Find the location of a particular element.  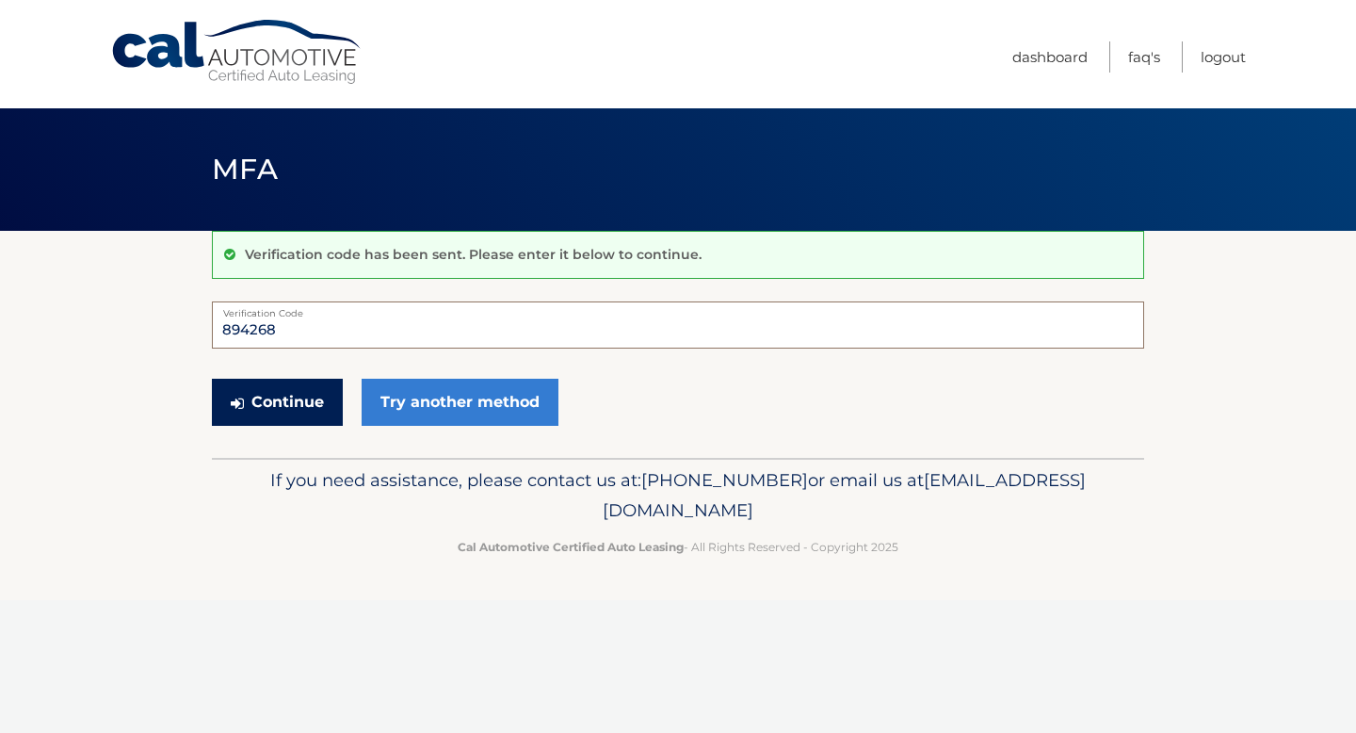

p: - All Rights Reserved - Copyright 2025 is located at coordinates (678, 546).